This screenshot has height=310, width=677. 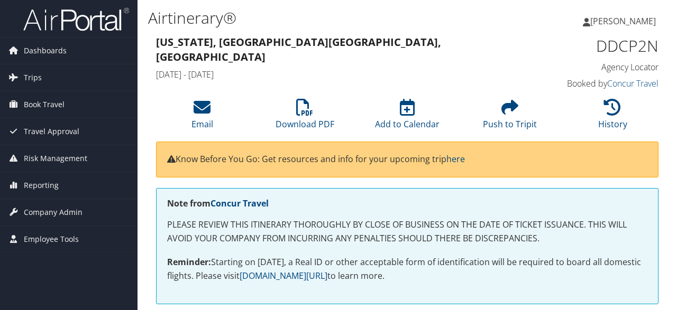 I want to click on span: Dashboards, so click(x=45, y=51).